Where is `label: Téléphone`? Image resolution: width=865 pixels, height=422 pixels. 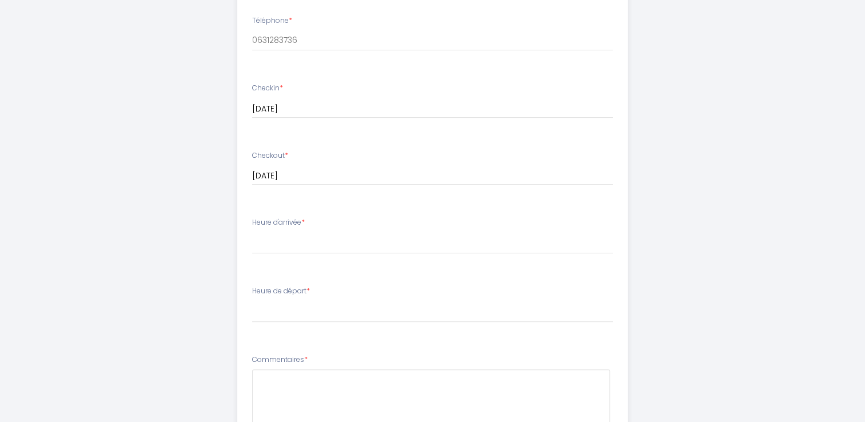 label: Téléphone is located at coordinates (272, 21).